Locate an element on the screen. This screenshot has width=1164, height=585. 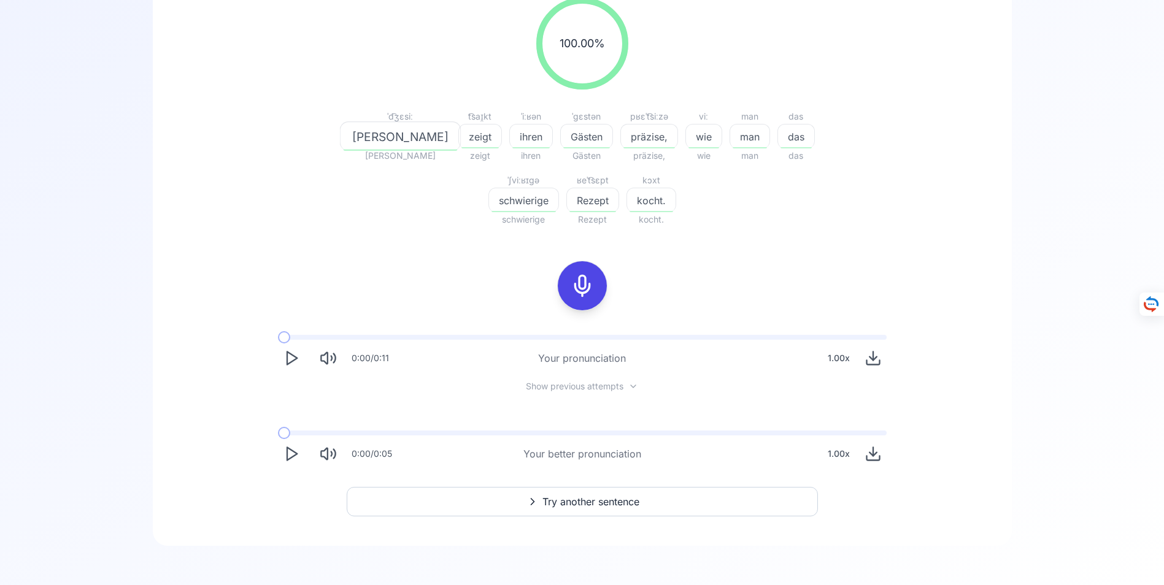
span: Try another sentence is located at coordinates (591, 502).